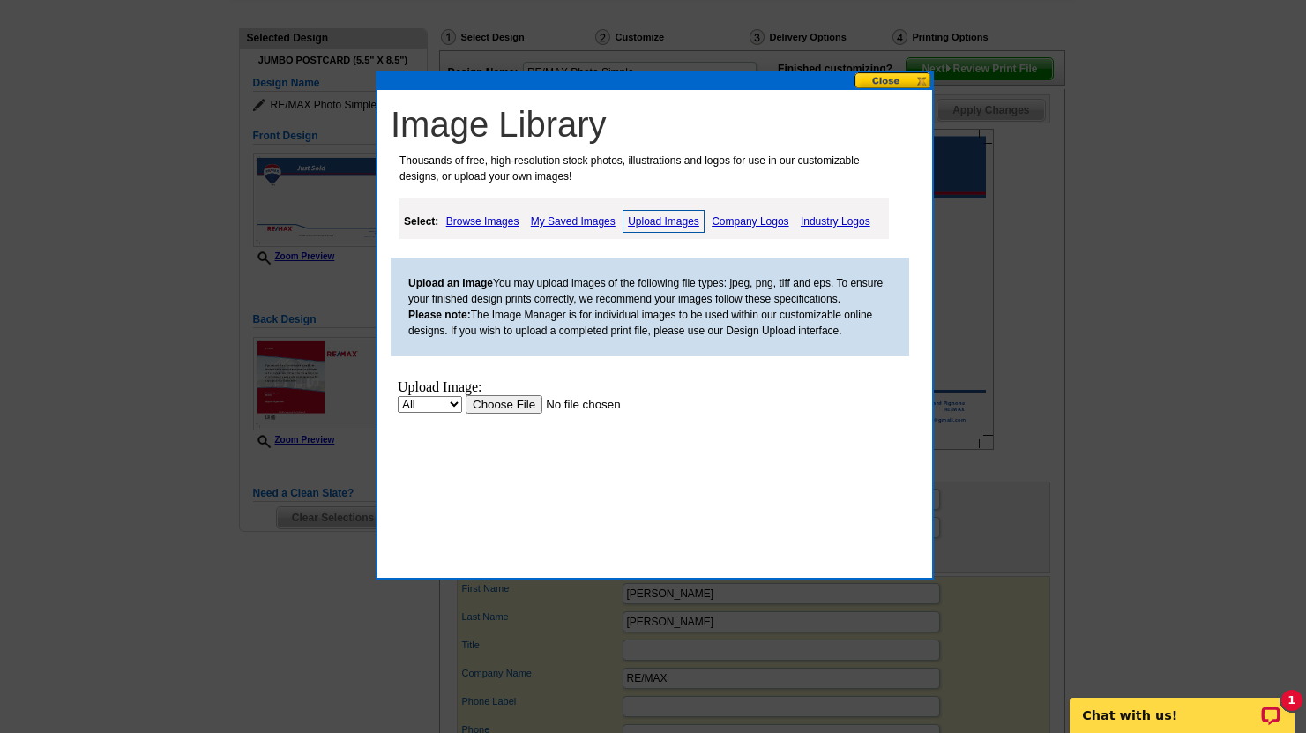 The image size is (1306, 733). Describe the element at coordinates (650, 307) in the screenshot. I see `div: You may upload images of the following file types: jpeg, png, tiff and eps. To ensure your finish...` at that location.